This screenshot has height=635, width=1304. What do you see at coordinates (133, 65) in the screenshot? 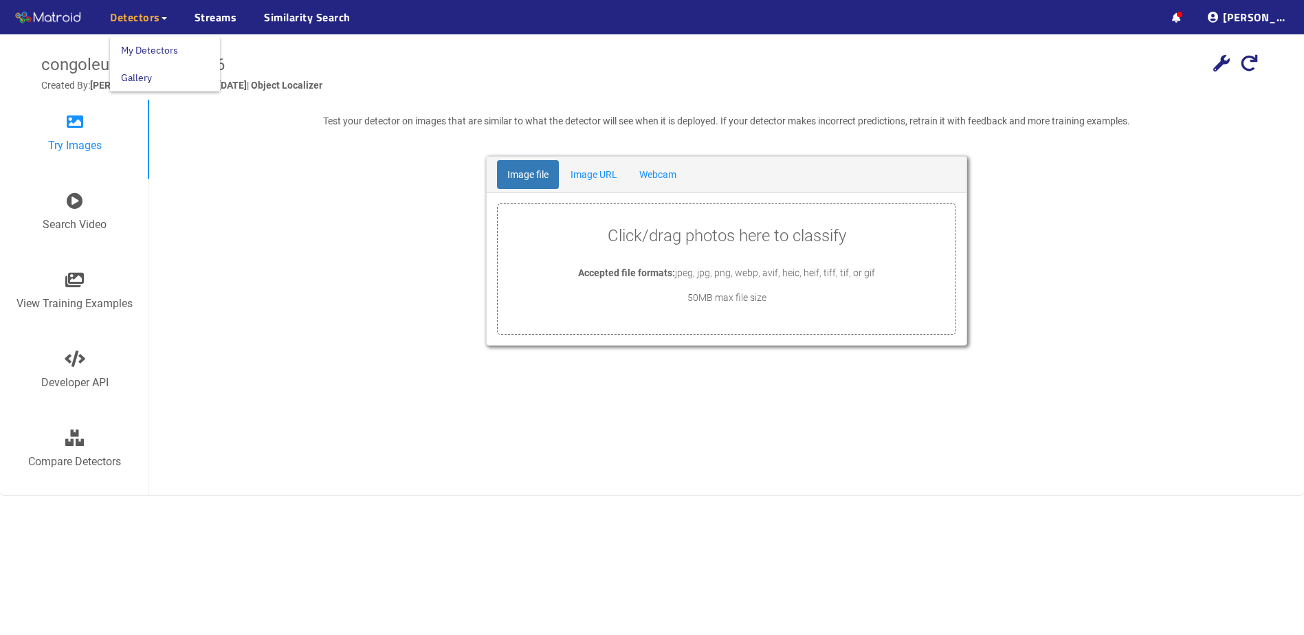
I see `span: congoleum_defects_v1.6` at bounding box center [133, 65].